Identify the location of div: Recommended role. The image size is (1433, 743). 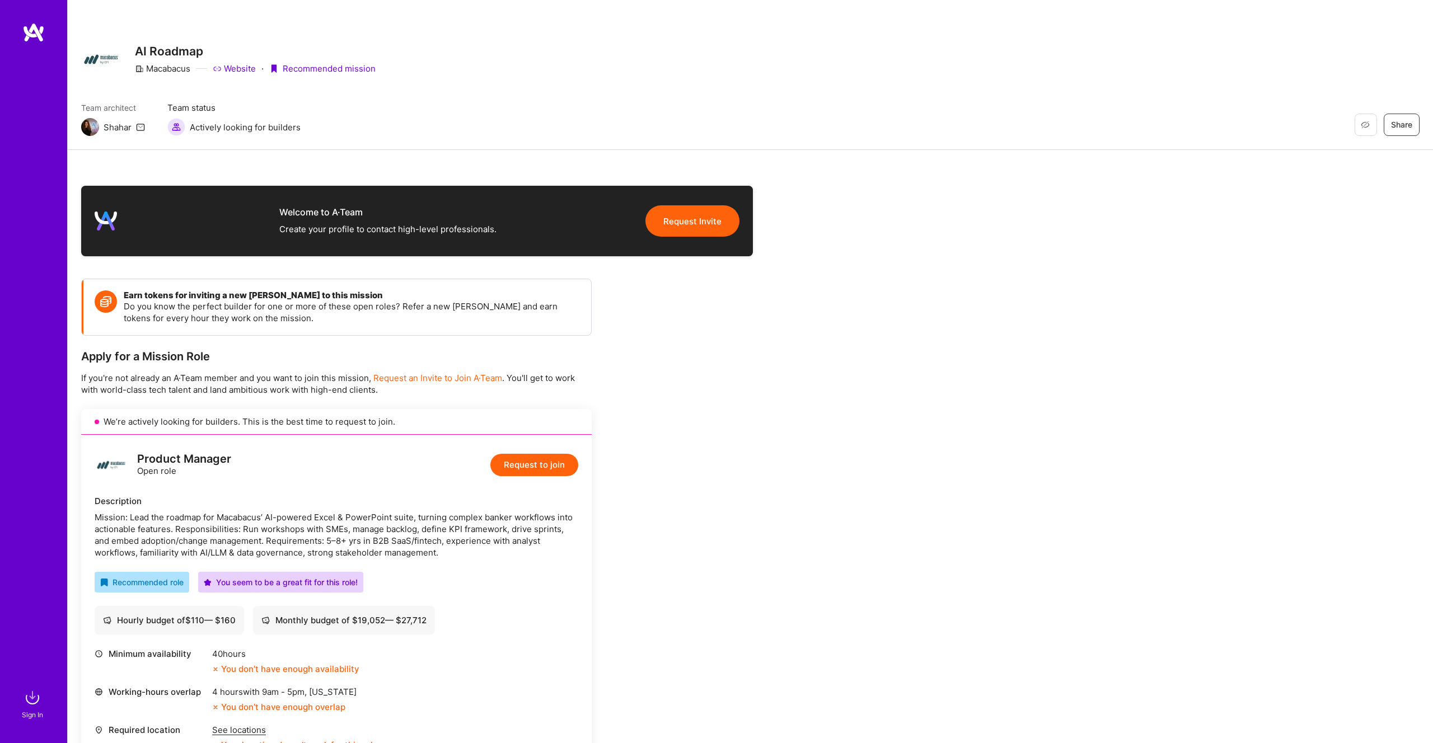
(142, 582).